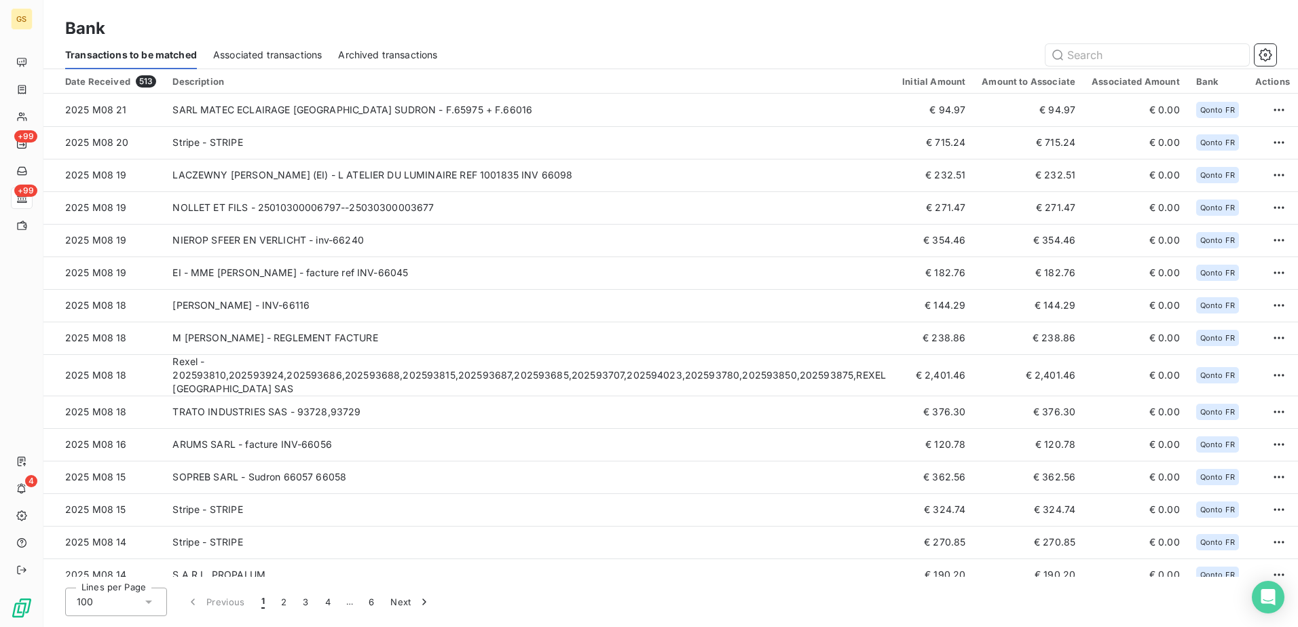 This screenshot has width=1298, height=627. Describe the element at coordinates (104, 477) in the screenshot. I see `td: 2025 M08 15` at that location.